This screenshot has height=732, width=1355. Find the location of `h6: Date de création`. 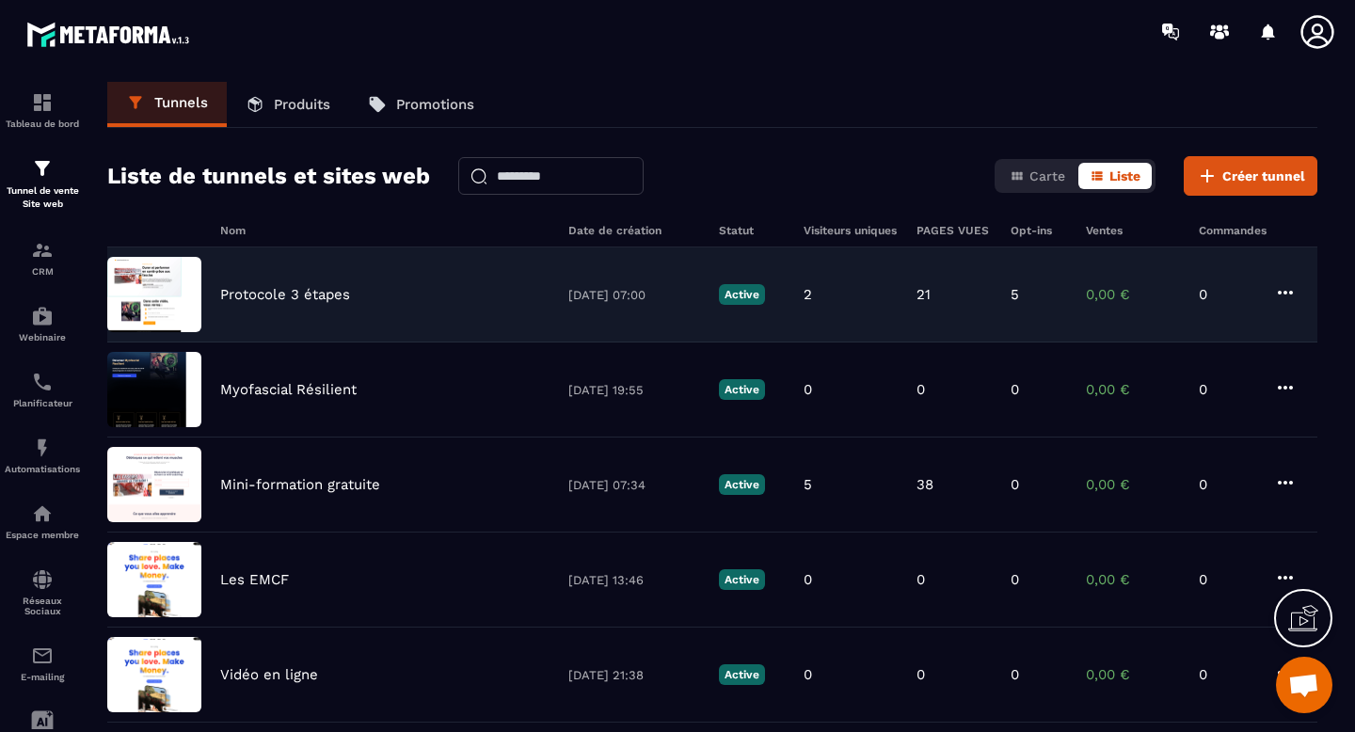

h6: Date de création is located at coordinates (634, 230).